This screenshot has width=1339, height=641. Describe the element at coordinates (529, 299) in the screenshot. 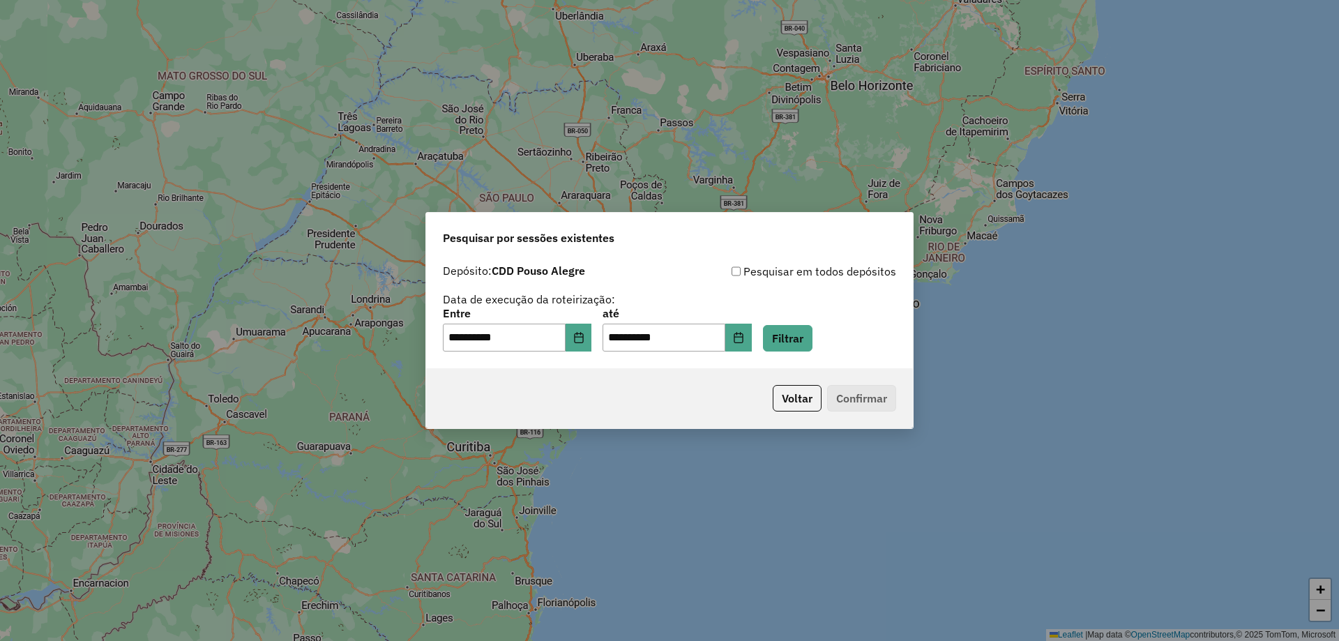

I see `label: Data de execução da roteirização:` at that location.